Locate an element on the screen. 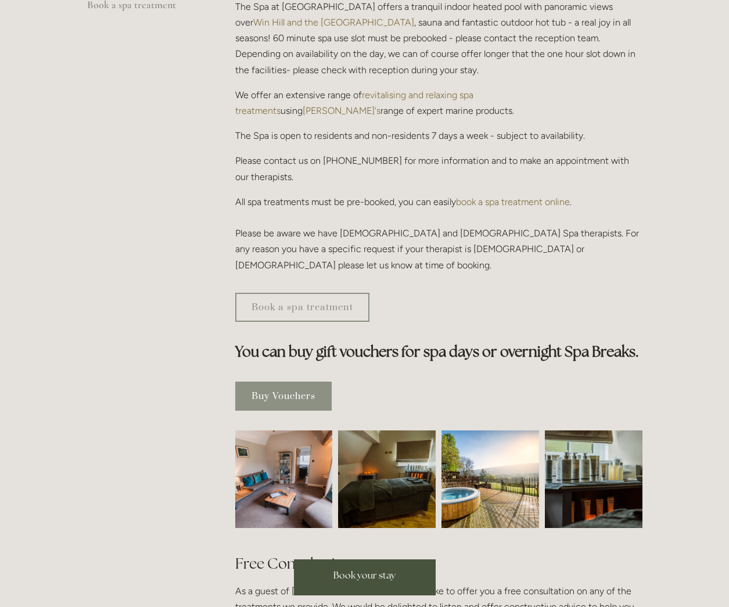  img: Waiting room, spa room, Losehill House Hotel and Spa is located at coordinates (284, 479).